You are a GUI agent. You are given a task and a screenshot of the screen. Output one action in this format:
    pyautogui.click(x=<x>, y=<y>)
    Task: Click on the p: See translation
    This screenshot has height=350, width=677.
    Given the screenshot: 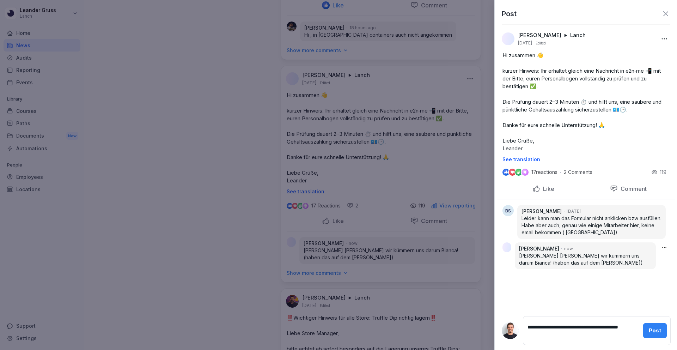 What is the action you would take?
    pyautogui.click(x=586, y=159)
    